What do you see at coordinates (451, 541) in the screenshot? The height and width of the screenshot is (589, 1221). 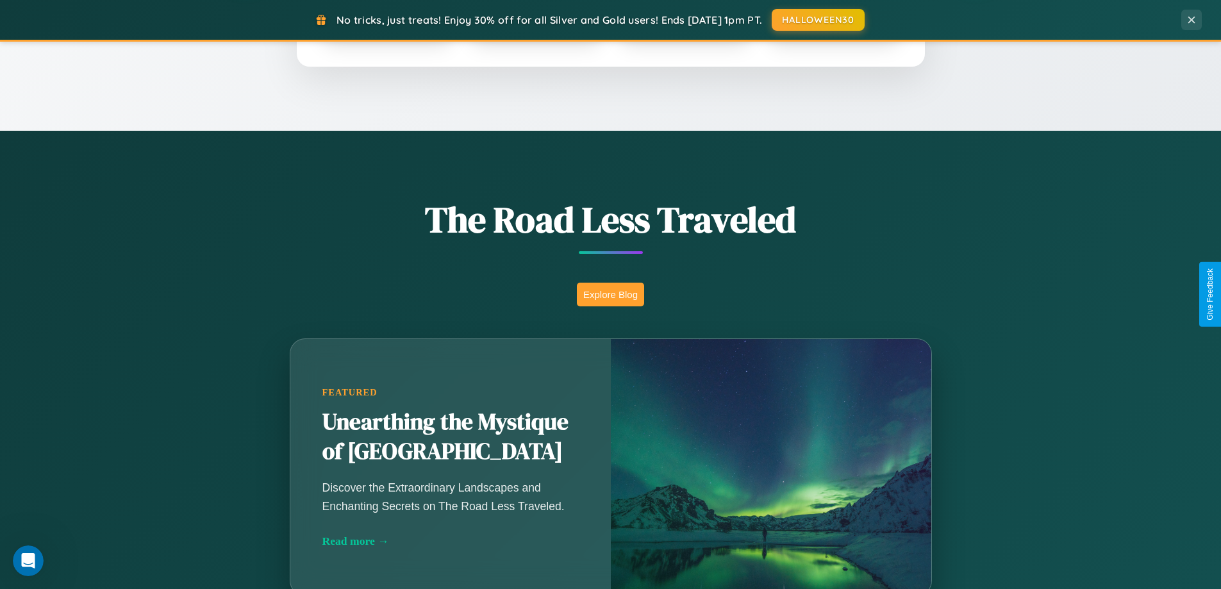 I see `div: Read more →` at bounding box center [451, 541].